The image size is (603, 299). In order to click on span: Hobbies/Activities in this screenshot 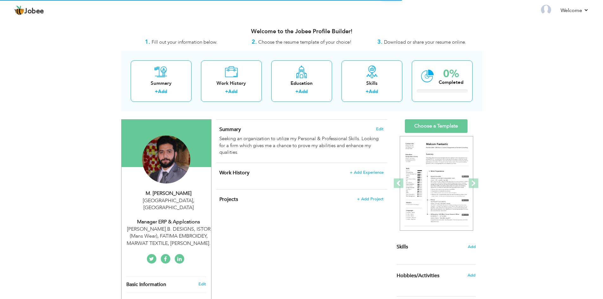, I will do `click(418, 276)`.